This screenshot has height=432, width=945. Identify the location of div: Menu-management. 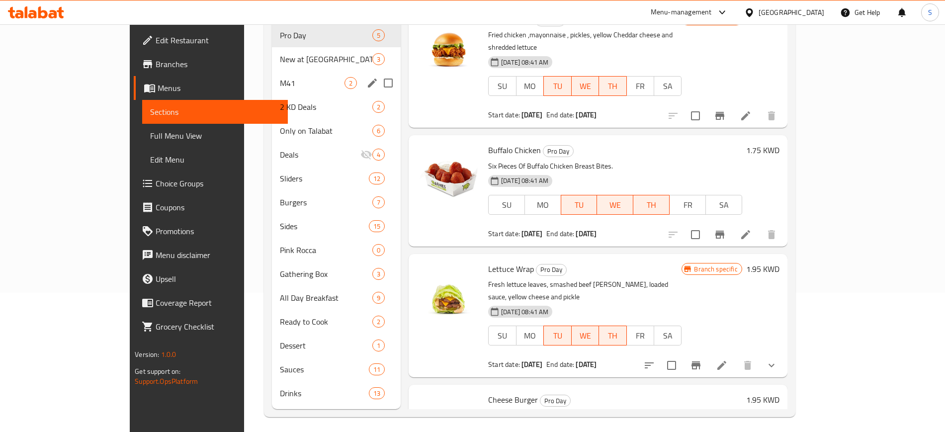
(681, 12).